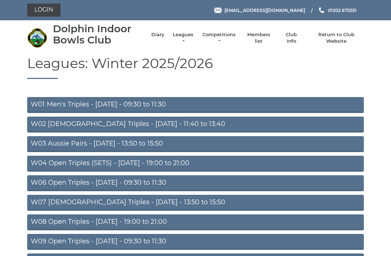 The width and height of the screenshot is (391, 256). Describe the element at coordinates (183, 38) in the screenshot. I see `a: Leagues` at that location.